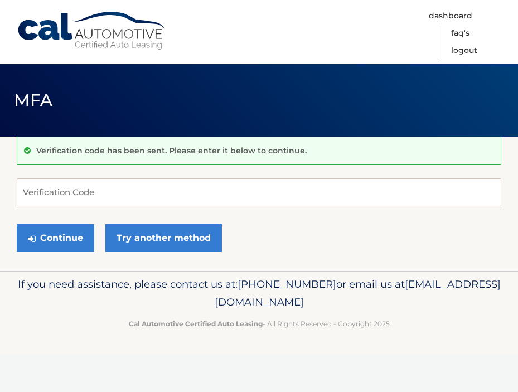 This screenshot has height=392, width=518. Describe the element at coordinates (460, 33) in the screenshot. I see `a: FAQ's` at that location.